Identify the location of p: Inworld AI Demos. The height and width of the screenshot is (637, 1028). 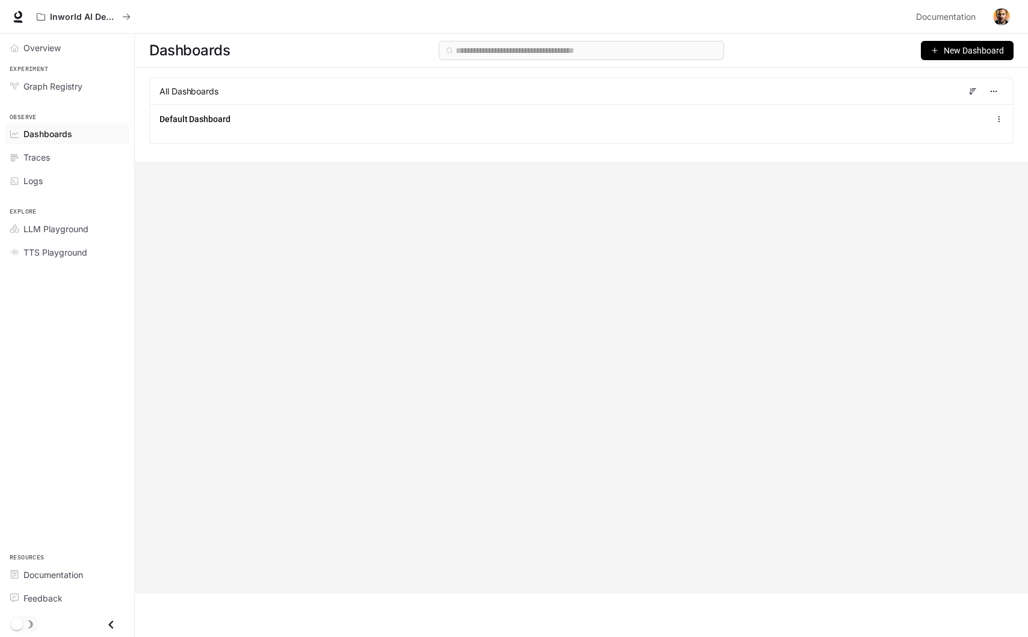
(84, 17).